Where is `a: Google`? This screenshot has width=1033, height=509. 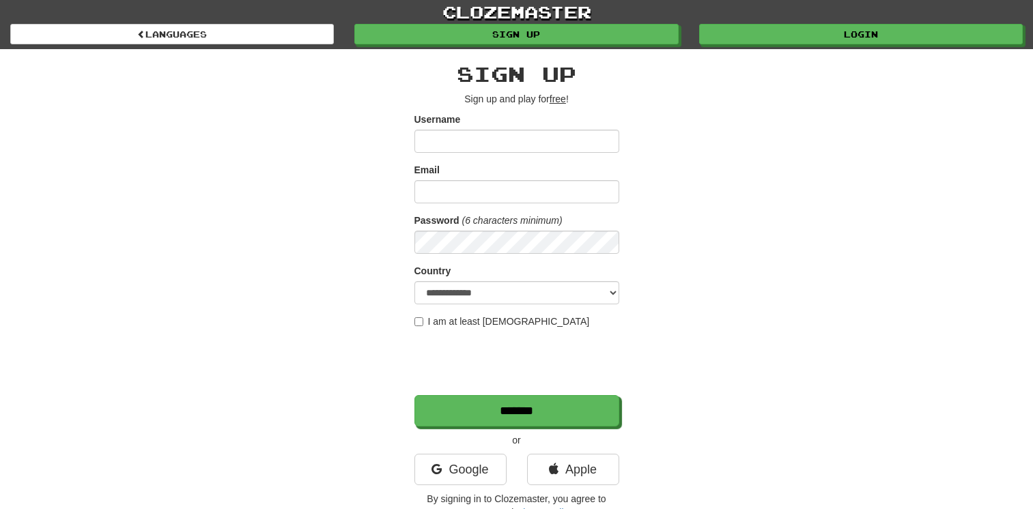
a: Google is located at coordinates (460, 470).